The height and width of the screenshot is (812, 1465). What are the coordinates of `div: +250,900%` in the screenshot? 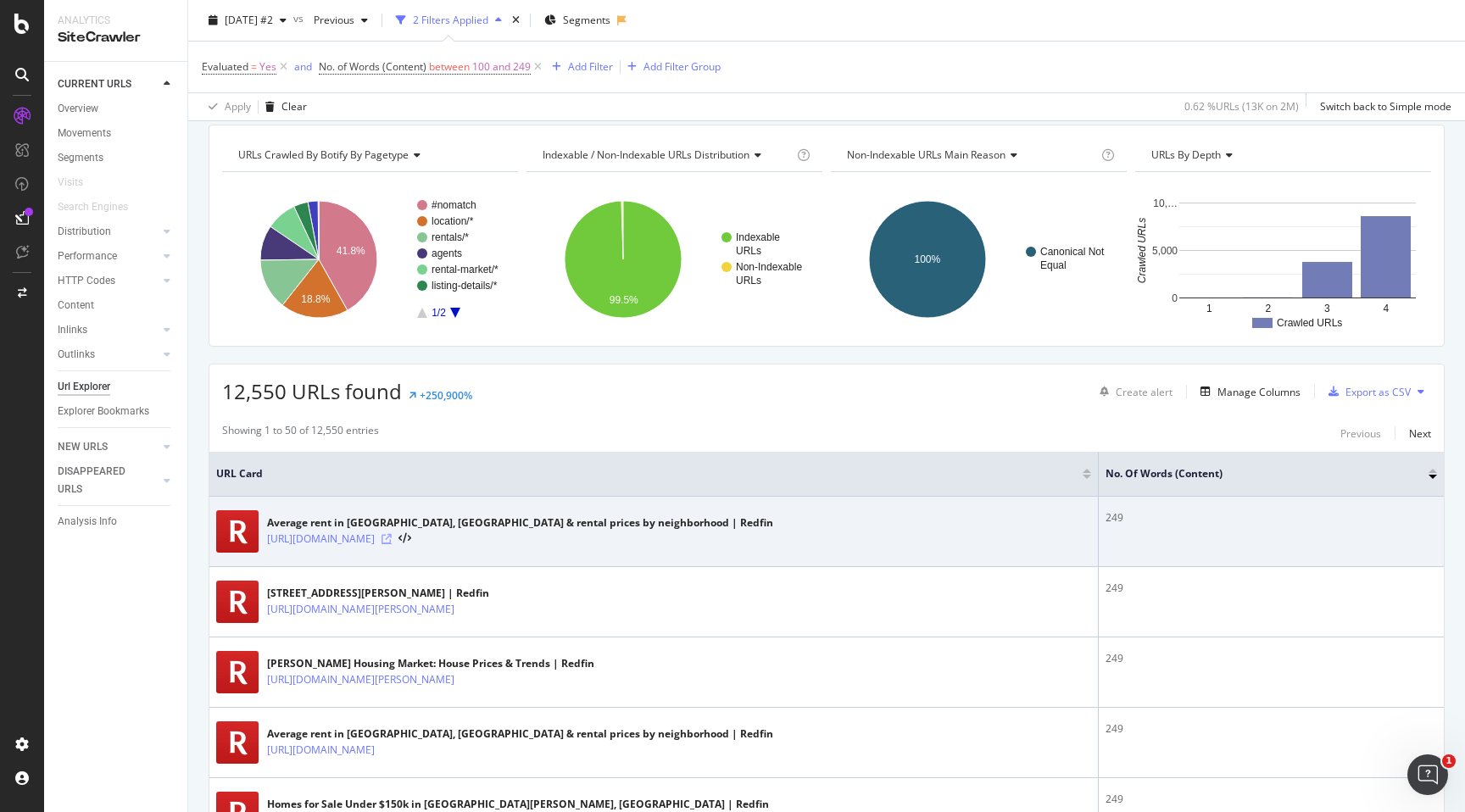 It's located at (446, 395).